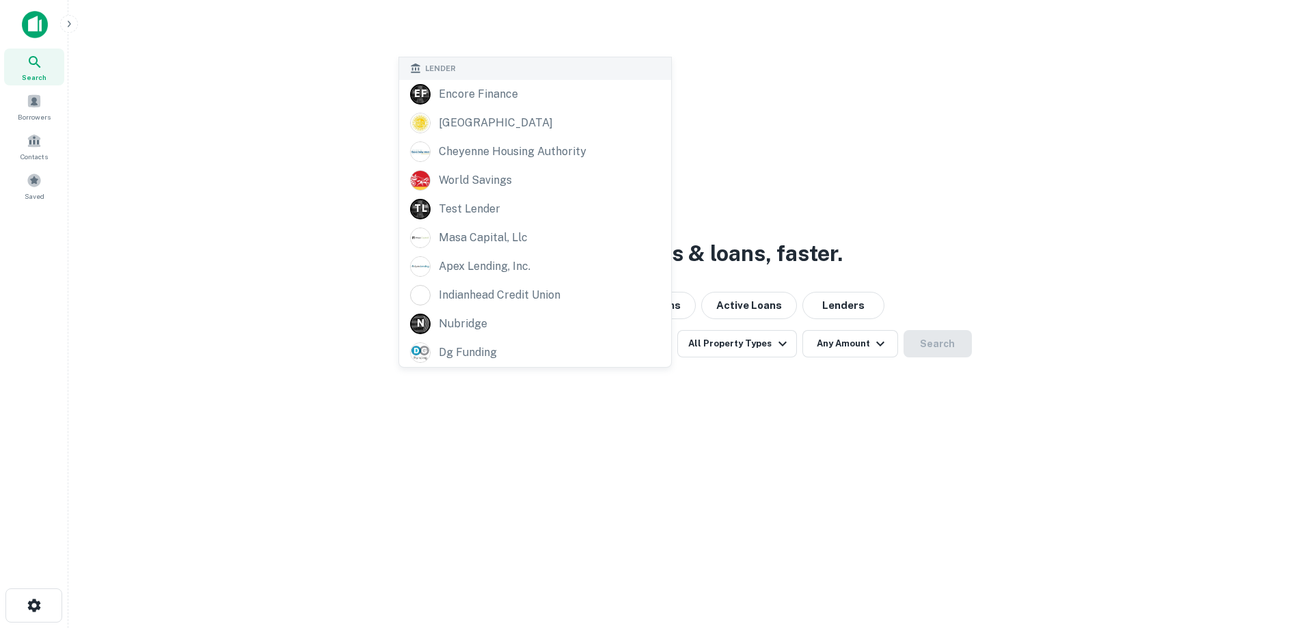 This screenshot has height=628, width=1302. What do you see at coordinates (535, 238) in the screenshot?
I see `a: masa capital, llc` at bounding box center [535, 238].